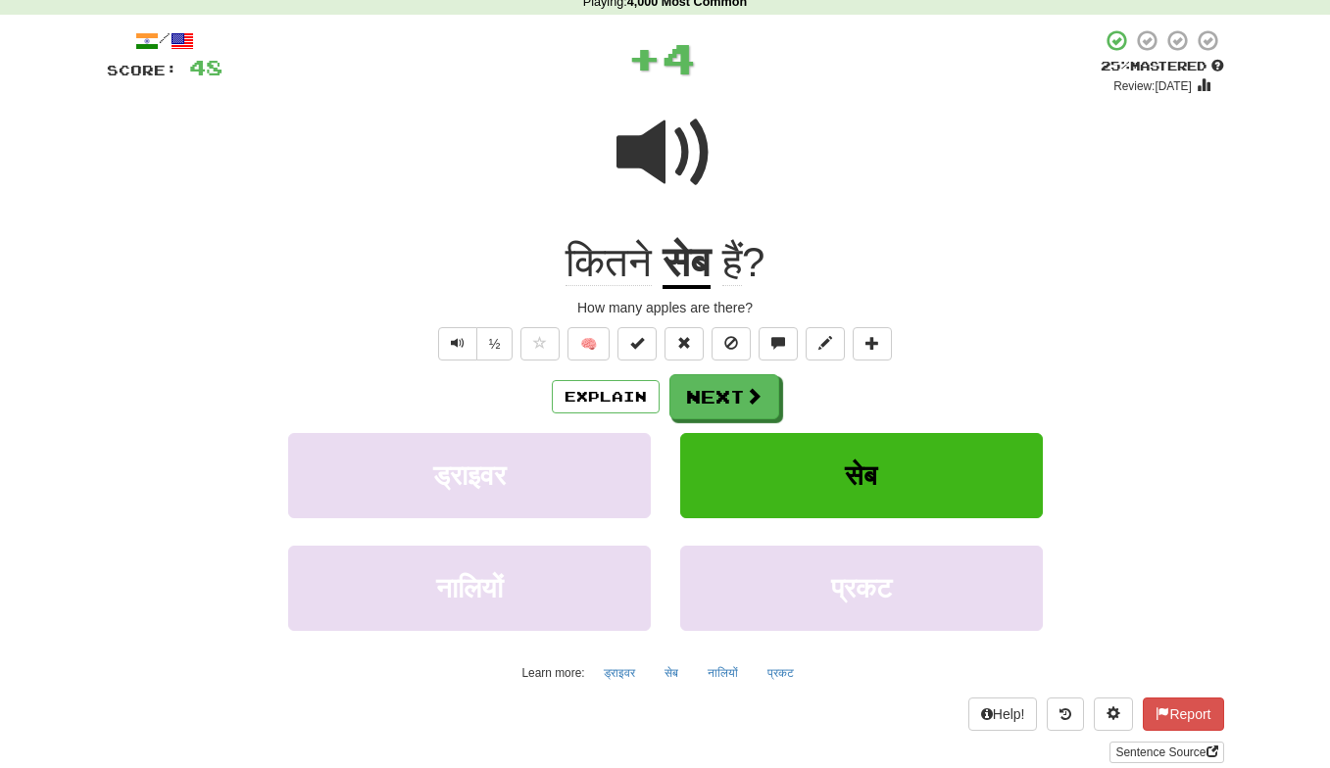 The image size is (1330, 768). I want to click on span: नालियों, so click(470, 588).